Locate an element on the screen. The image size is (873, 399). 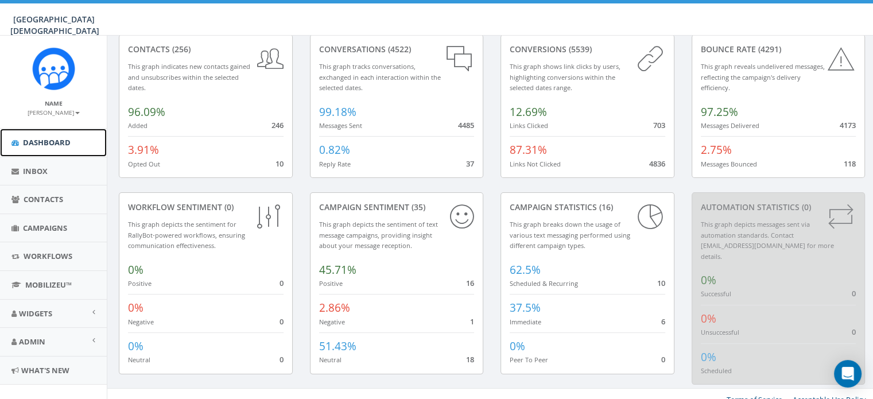
span: 97.25% is located at coordinates (719, 112).